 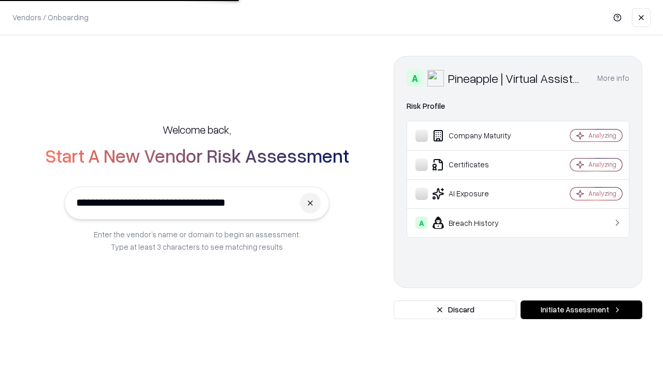 What do you see at coordinates (477, 223) in the screenshot?
I see `div: Breach History` at bounding box center [477, 223].